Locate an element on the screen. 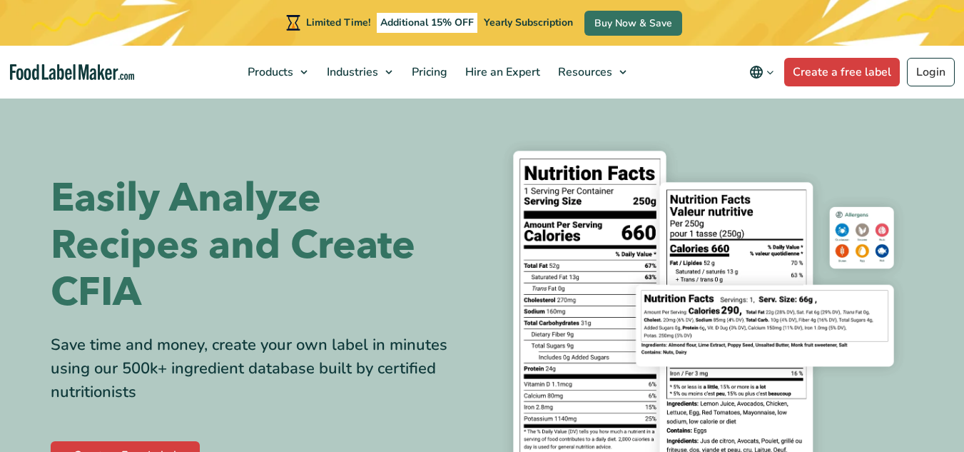  span: Resources is located at coordinates (583, 72).